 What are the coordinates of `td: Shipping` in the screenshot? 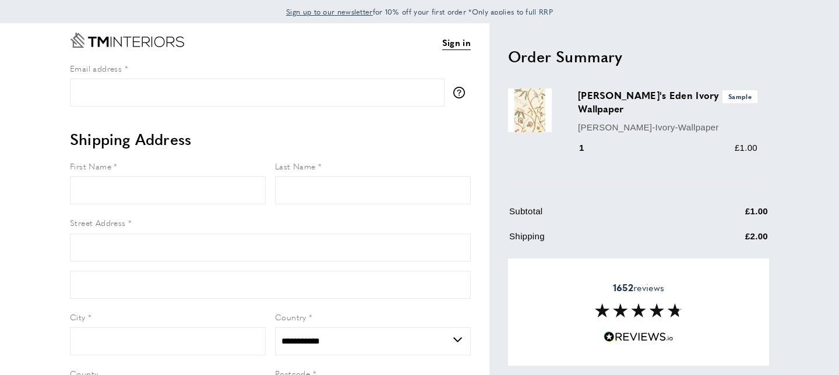 It's located at (598, 241).